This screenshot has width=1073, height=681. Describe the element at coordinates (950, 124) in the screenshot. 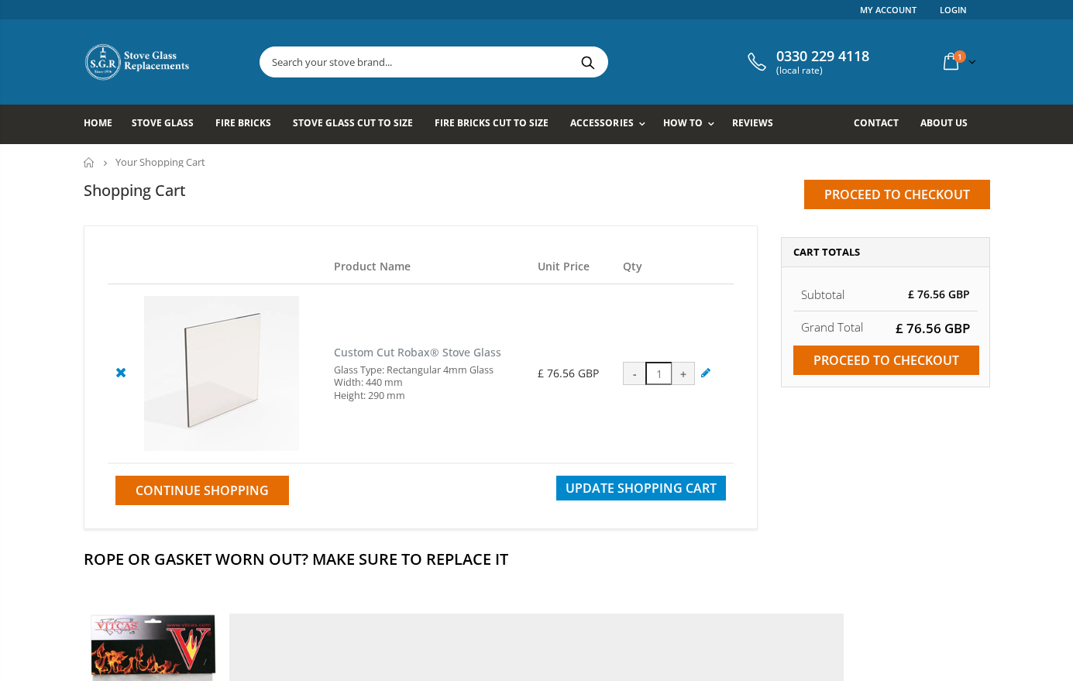

I see `a: About us` at that location.